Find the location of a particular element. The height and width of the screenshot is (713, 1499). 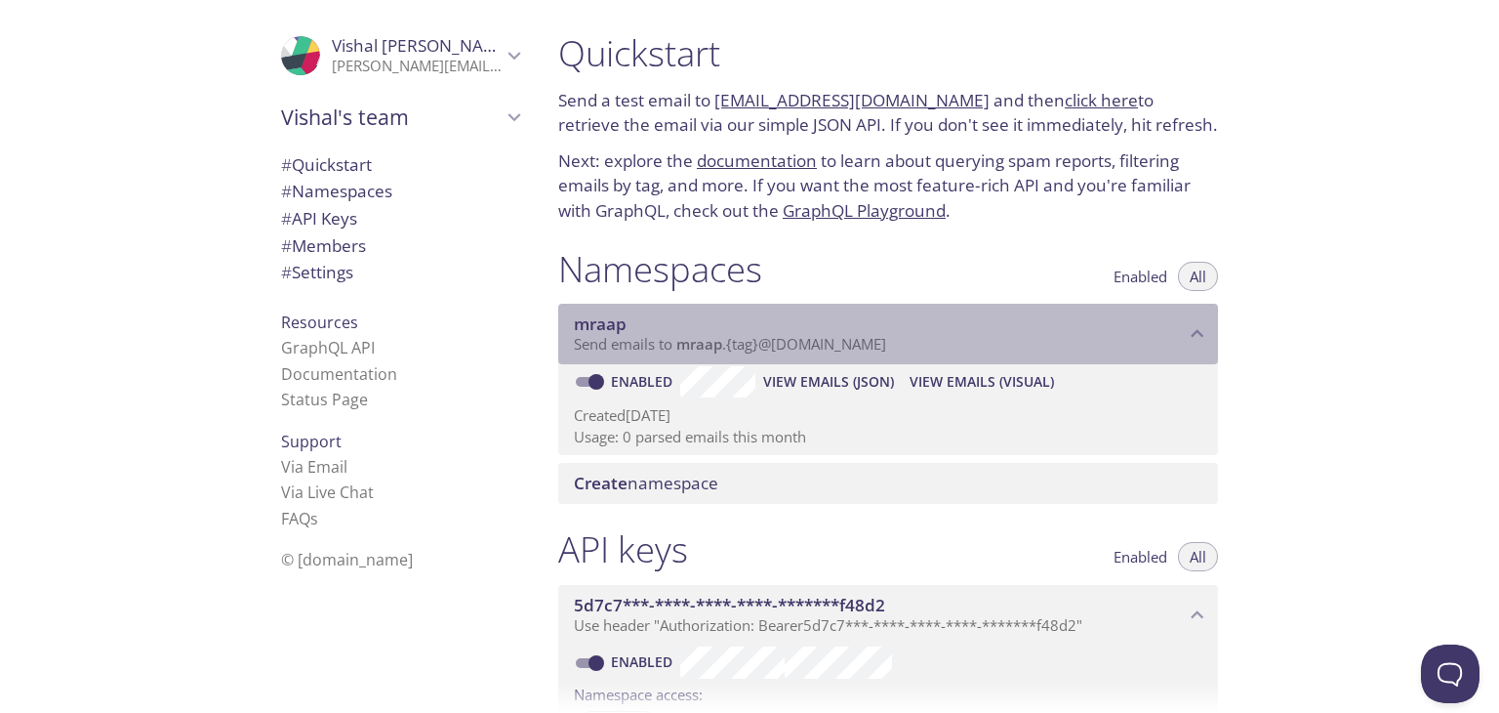

span: Settings is located at coordinates (317, 271).